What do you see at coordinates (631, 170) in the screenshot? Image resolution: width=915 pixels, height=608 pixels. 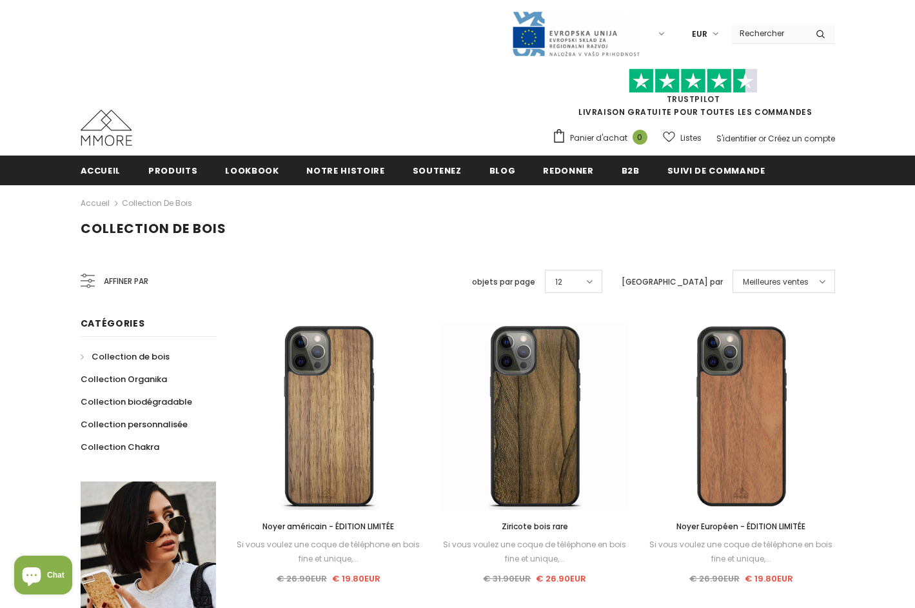 I see `a: B2B` at bounding box center [631, 170].